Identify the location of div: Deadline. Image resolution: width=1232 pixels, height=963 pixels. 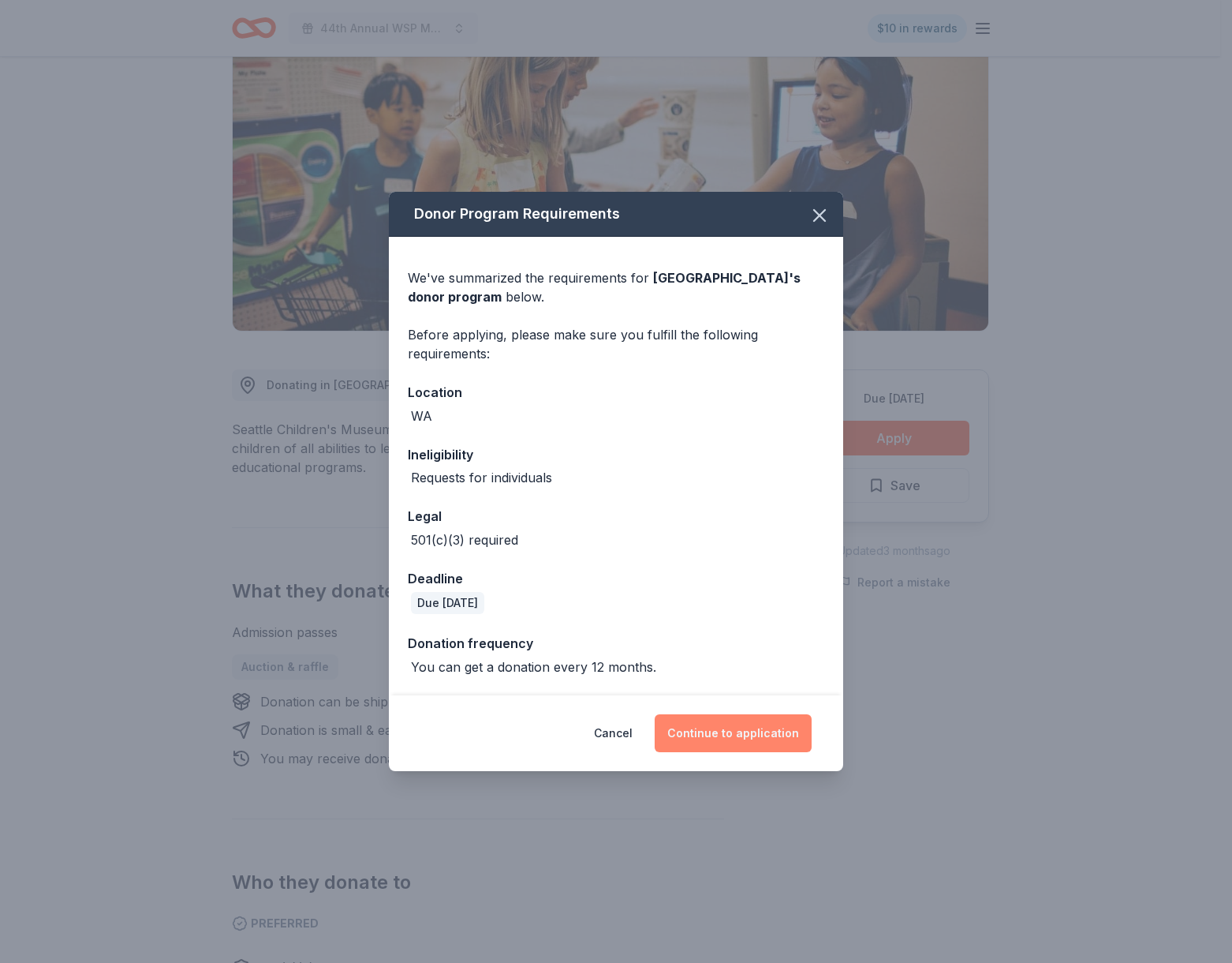
(616, 578).